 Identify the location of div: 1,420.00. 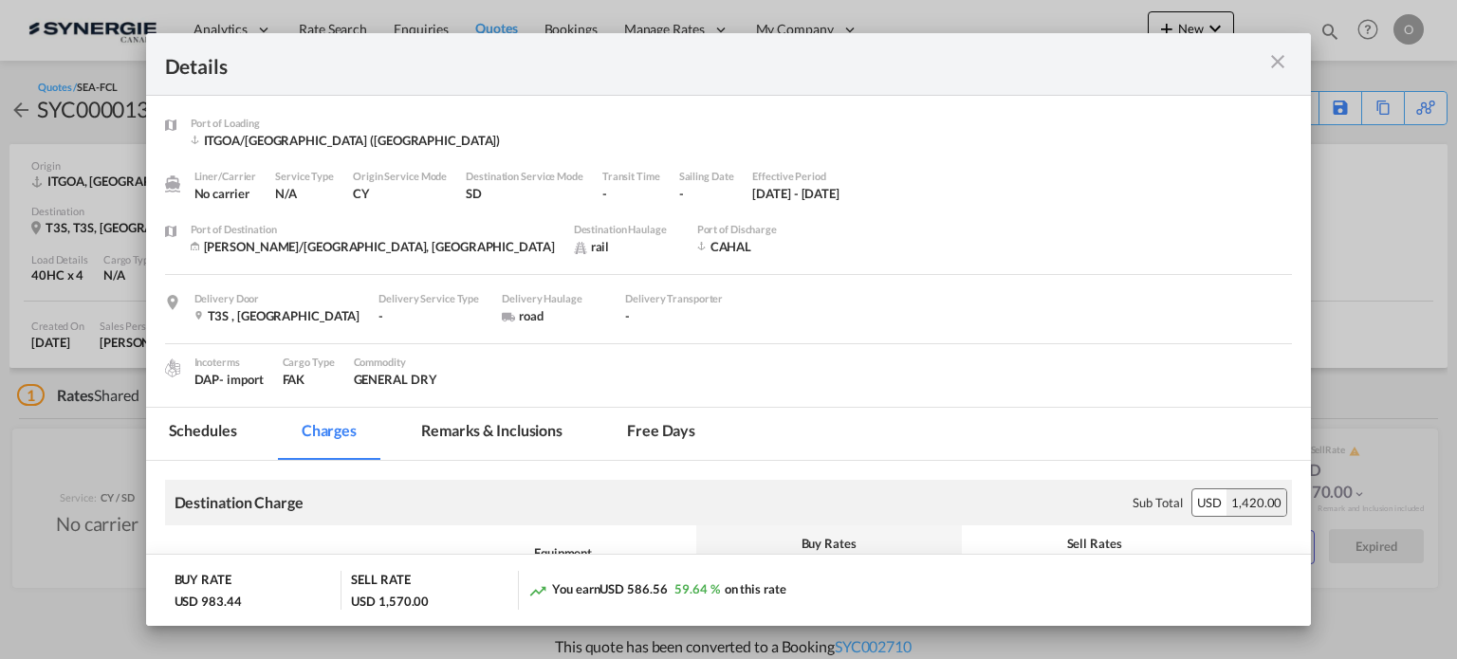
(1256, 503).